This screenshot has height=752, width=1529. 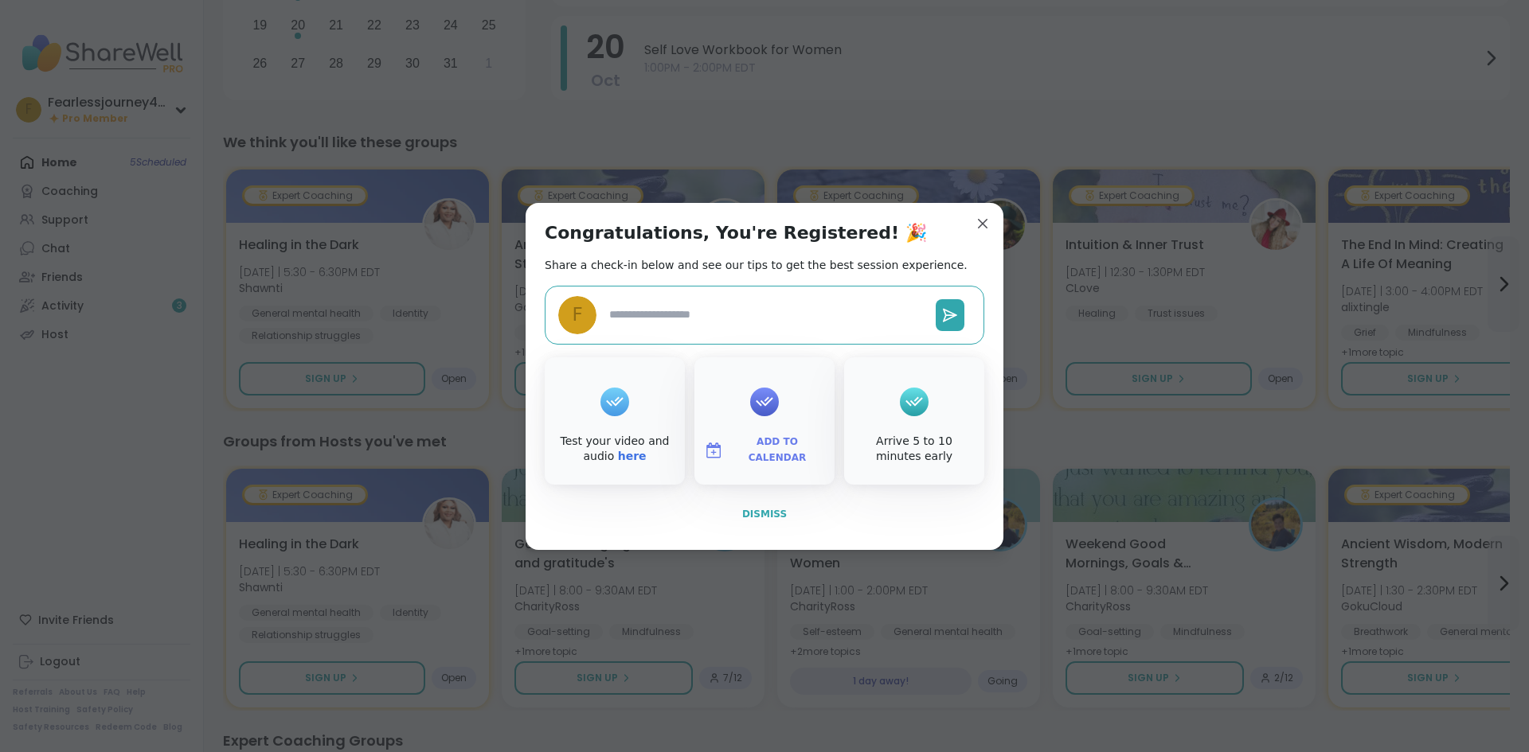 What do you see at coordinates (632, 456) in the screenshot?
I see `a: here` at bounding box center [632, 456].